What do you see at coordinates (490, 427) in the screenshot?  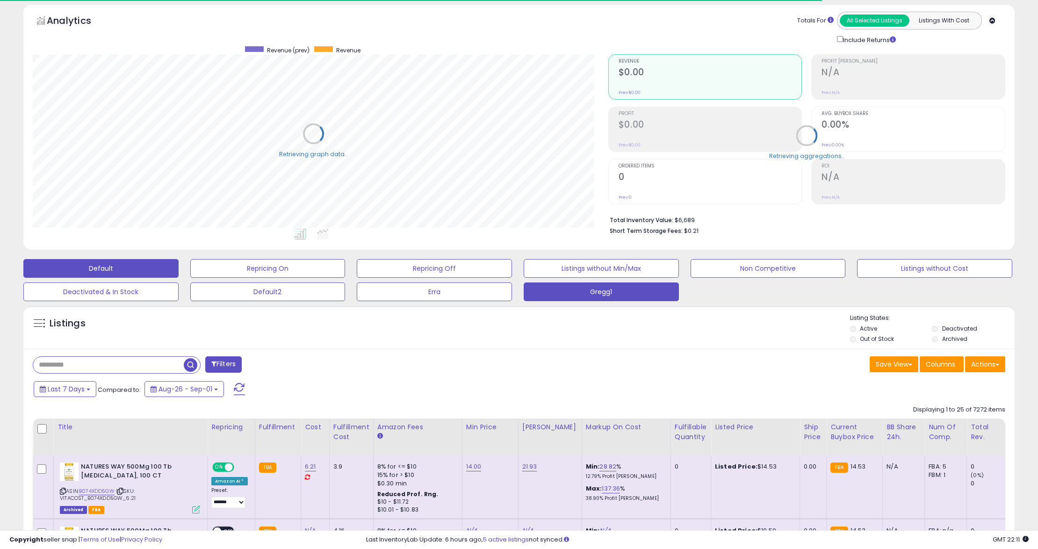 I see `div: Min Price` at bounding box center [490, 427].